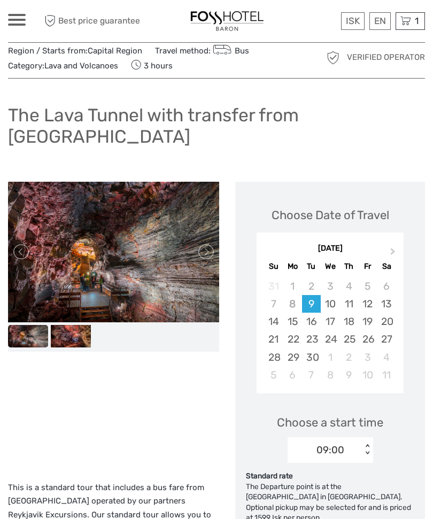 The width and height of the screenshot is (433, 519). I want to click on div: month 2025-09, so click(330, 330).